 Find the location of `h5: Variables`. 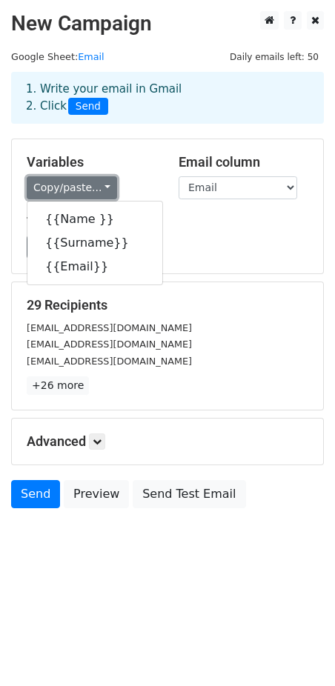

h5: Variables is located at coordinates (91, 162).